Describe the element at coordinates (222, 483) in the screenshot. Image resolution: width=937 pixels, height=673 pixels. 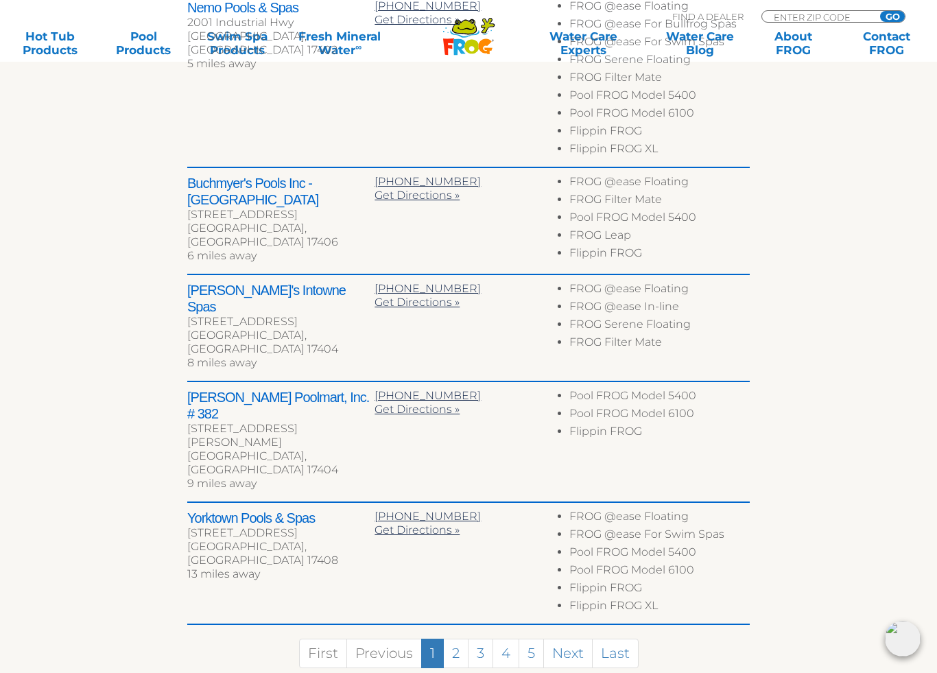
I see `span: 9 miles away` at that location.